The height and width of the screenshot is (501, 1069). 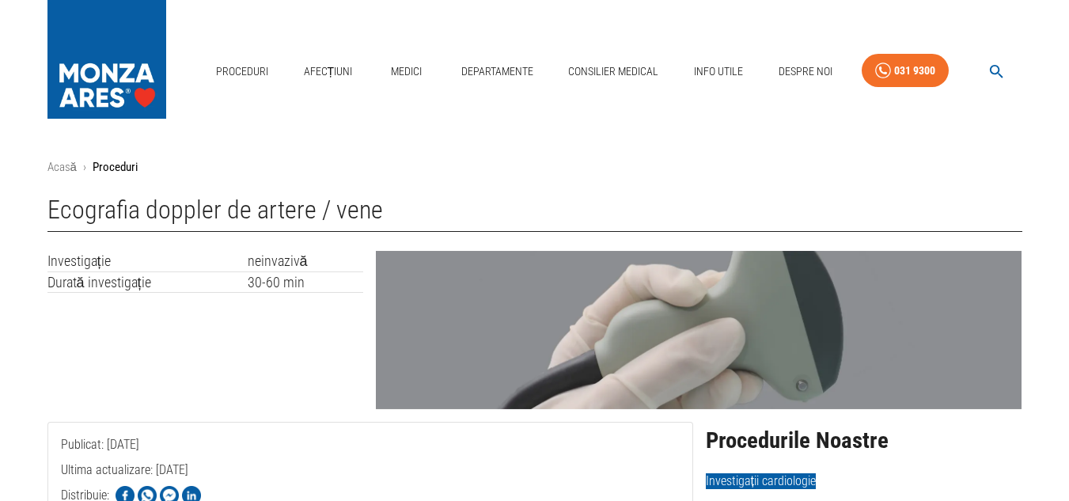 What do you see at coordinates (242, 71) in the screenshot?
I see `a: Proceduri` at bounding box center [242, 71].